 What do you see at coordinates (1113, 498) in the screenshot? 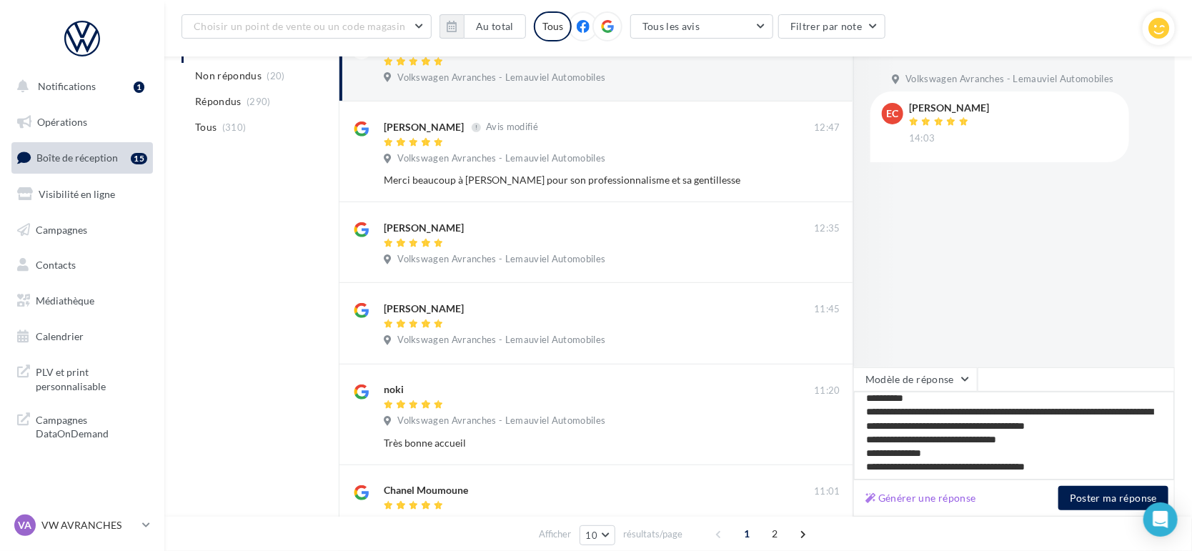
I see `button: Poster ma réponse` at bounding box center [1113, 498].